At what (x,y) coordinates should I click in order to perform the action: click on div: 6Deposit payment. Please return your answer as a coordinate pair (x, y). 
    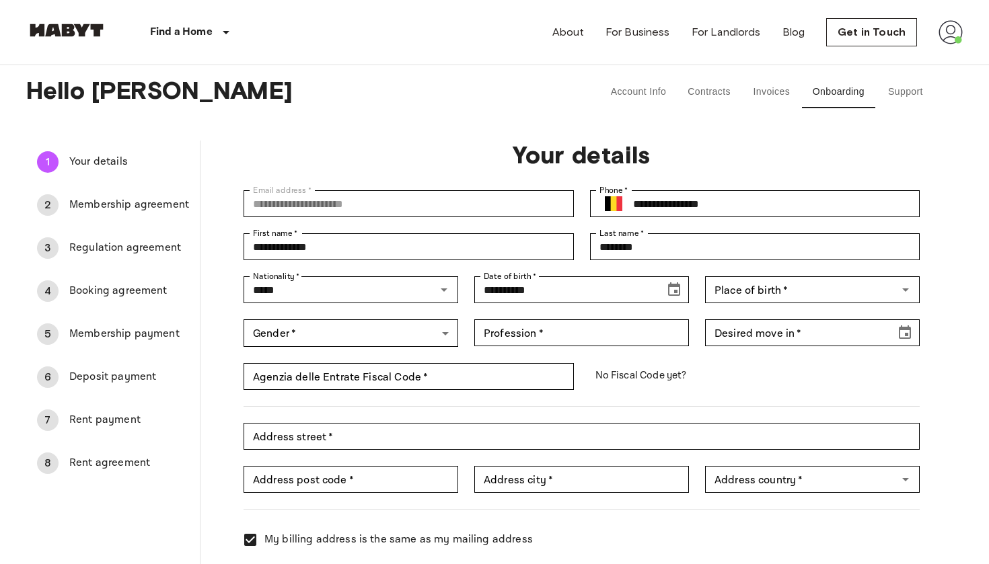
    Looking at the image, I should click on (113, 377).